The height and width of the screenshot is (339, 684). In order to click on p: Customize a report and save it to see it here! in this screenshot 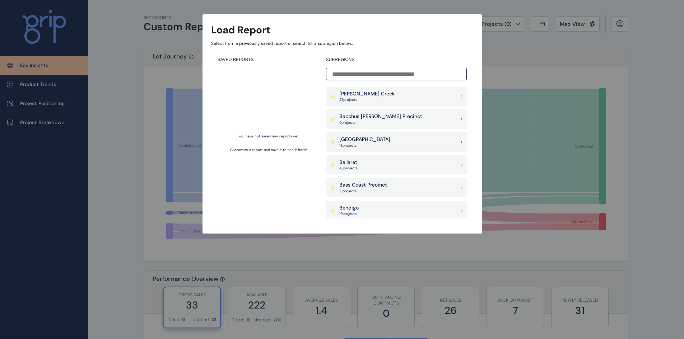, I will do `click(269, 150)`.